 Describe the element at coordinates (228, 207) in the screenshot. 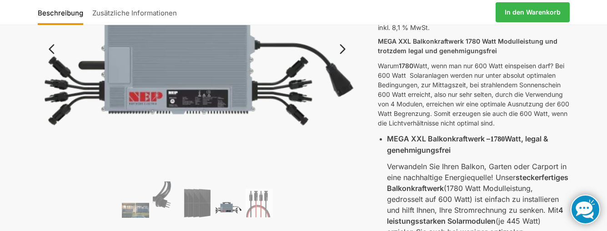

I see `img: Nep BDM 2000 gedrosselt auf 600 Watt` at that location.